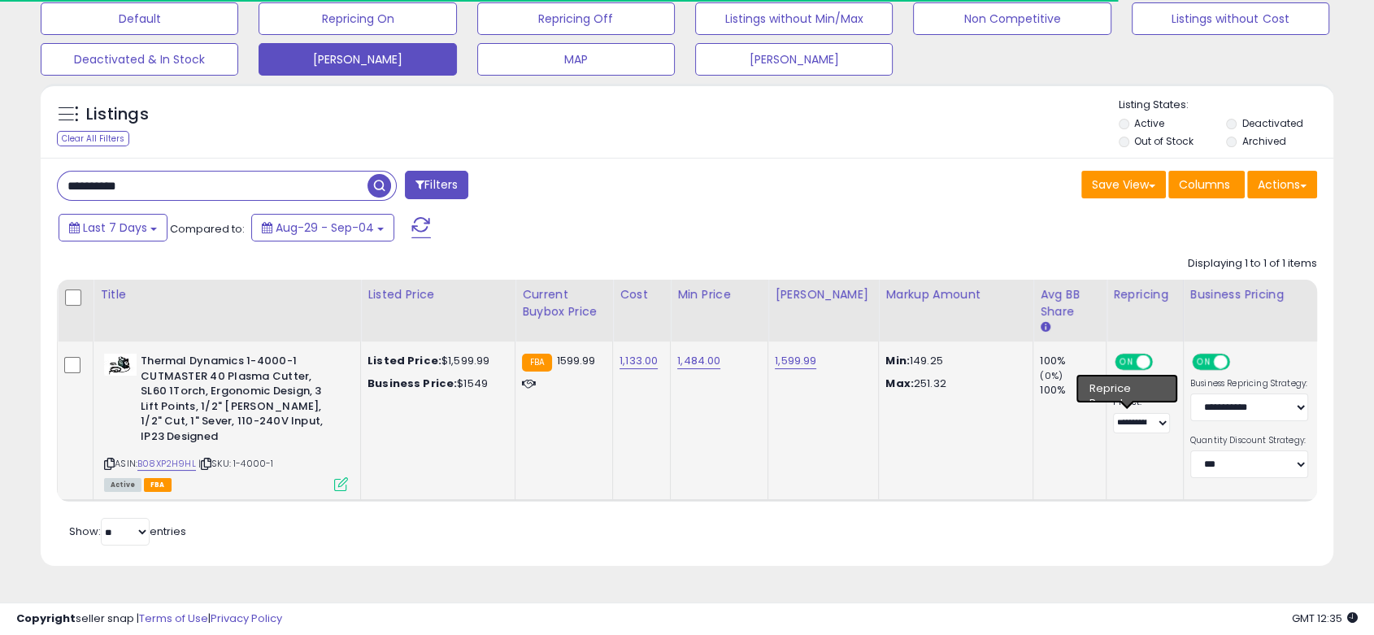  What do you see at coordinates (576, 360) in the screenshot?
I see `span: 1599.99` at bounding box center [576, 360].